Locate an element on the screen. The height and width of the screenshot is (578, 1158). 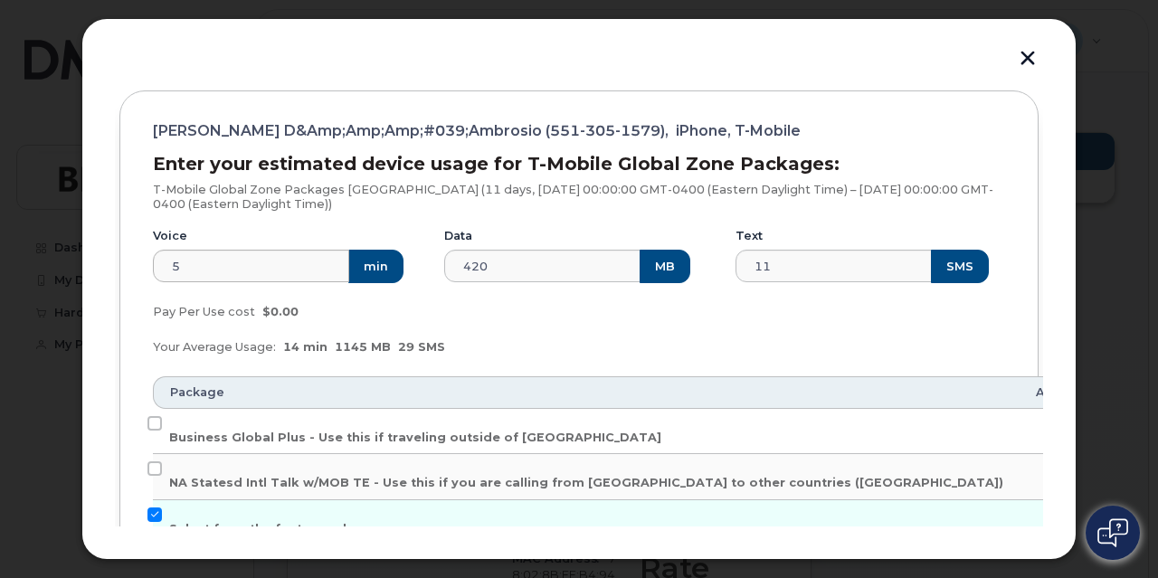
span: 1145 MB is located at coordinates (363, 347).